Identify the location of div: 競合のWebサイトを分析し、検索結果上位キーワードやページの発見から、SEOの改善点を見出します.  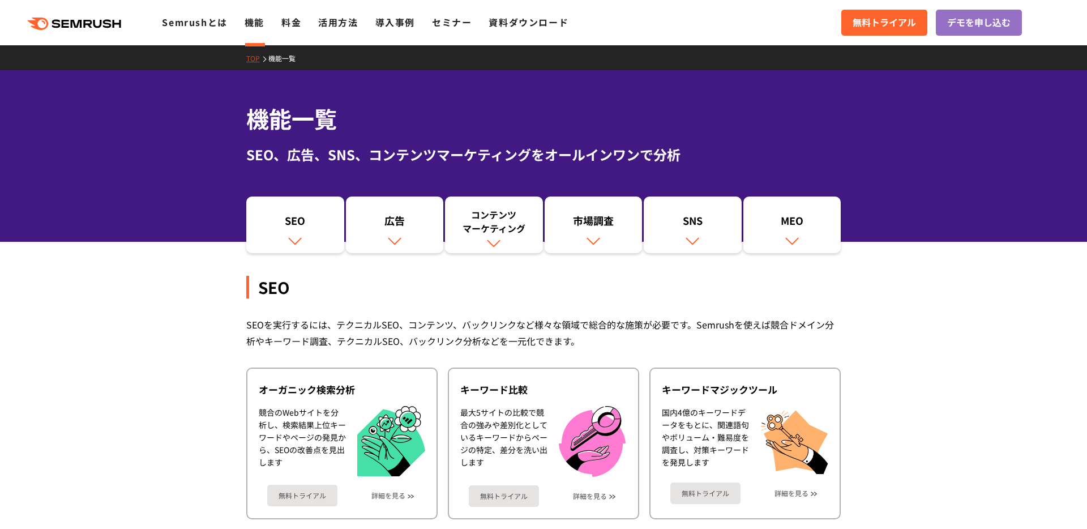
(302, 441).